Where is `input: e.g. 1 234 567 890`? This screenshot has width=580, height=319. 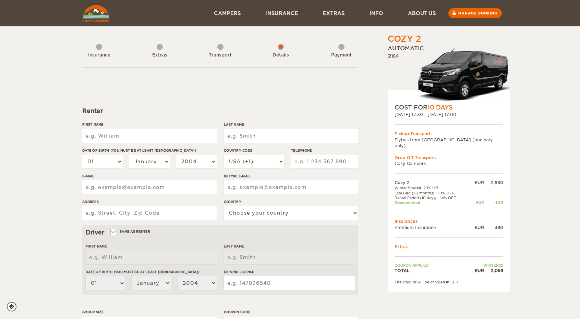
input: e.g. 1 234 567 890 is located at coordinates (325, 162).